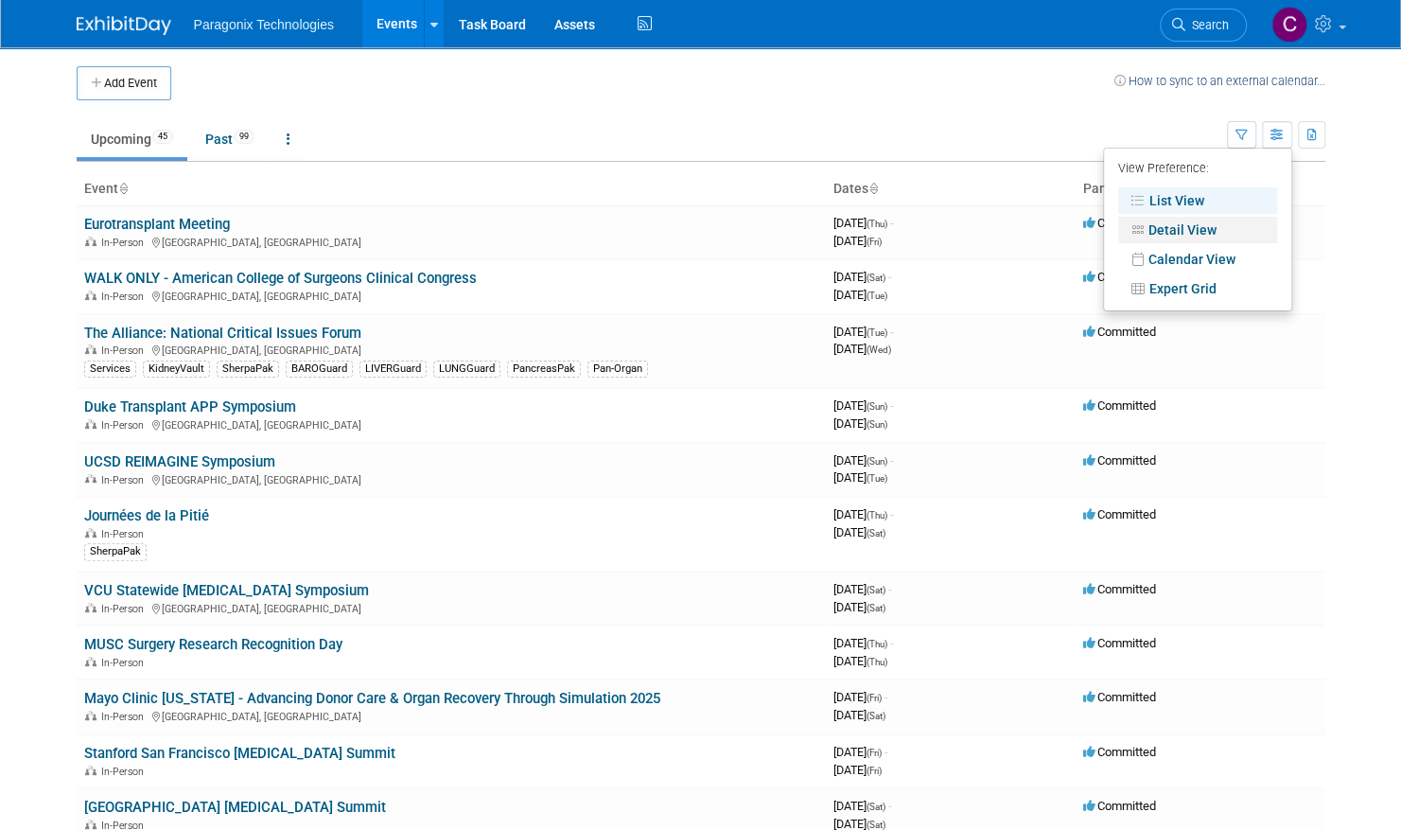 This screenshot has height=830, width=1401. I want to click on th: Event, so click(451, 189).